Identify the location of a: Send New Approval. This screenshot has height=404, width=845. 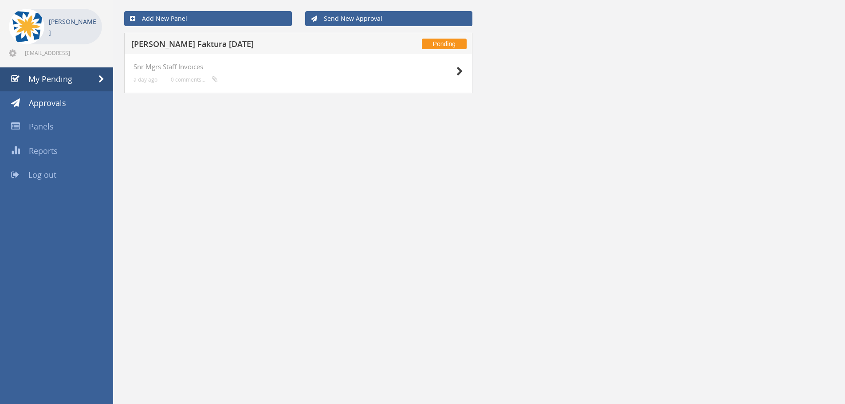
(389, 19).